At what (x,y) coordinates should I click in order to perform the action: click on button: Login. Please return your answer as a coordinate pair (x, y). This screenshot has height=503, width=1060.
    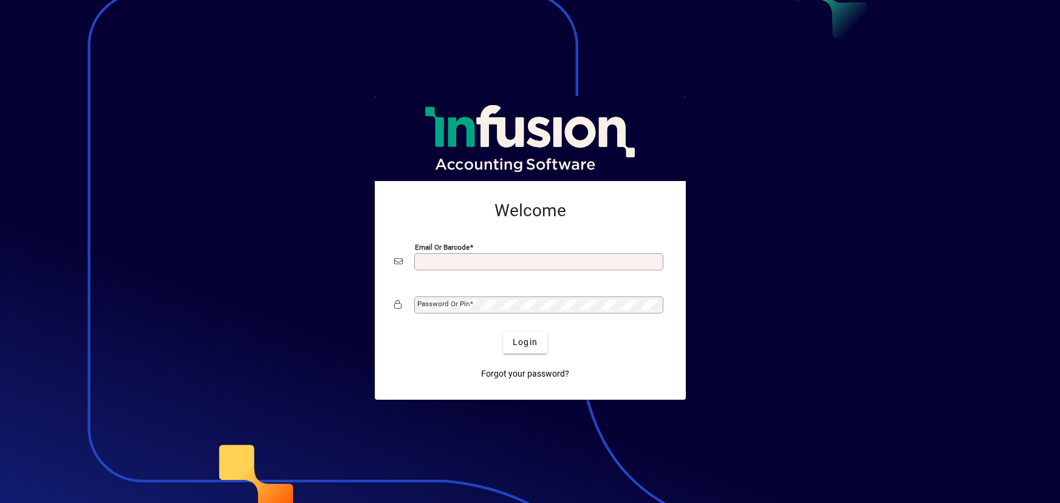
    Looking at the image, I should click on (525, 343).